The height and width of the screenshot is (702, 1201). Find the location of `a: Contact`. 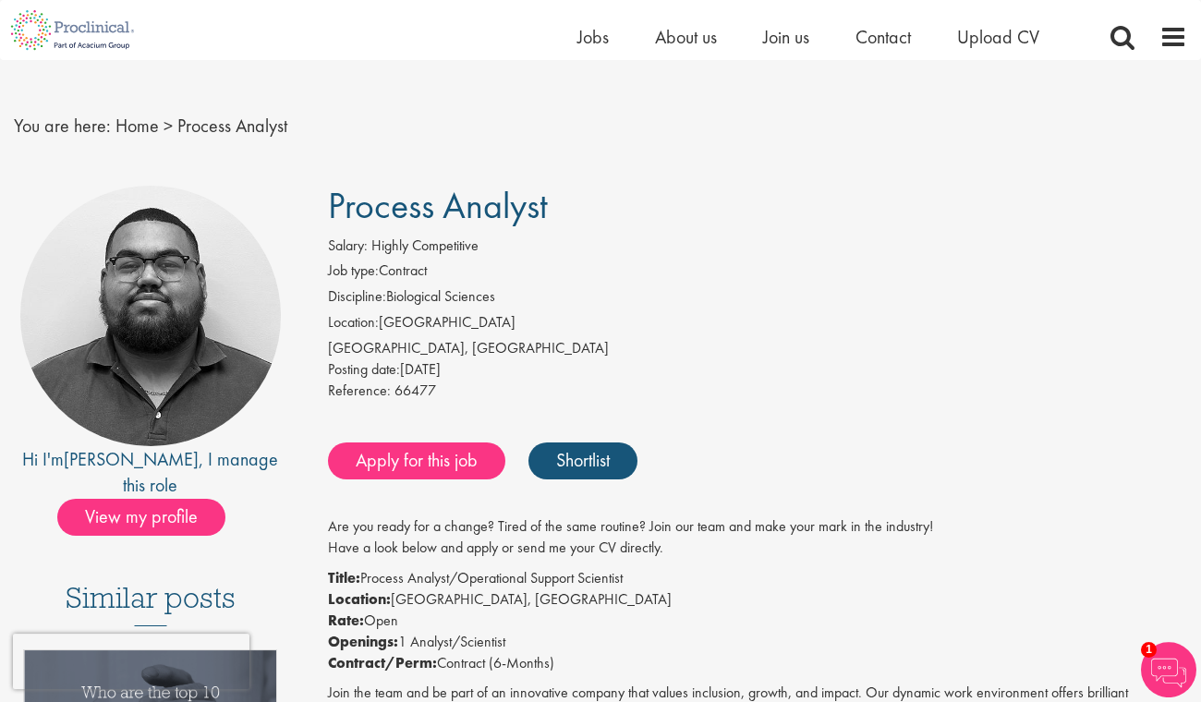

a: Contact is located at coordinates (883, 37).